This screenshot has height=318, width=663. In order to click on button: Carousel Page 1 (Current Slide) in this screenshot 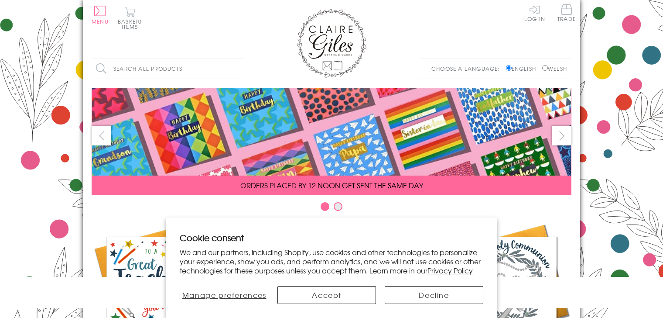, I will do `click(325, 206)`.